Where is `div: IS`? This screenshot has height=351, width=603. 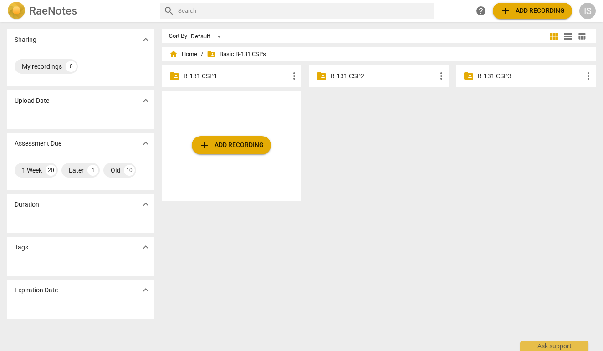
div: IS is located at coordinates (587, 11).